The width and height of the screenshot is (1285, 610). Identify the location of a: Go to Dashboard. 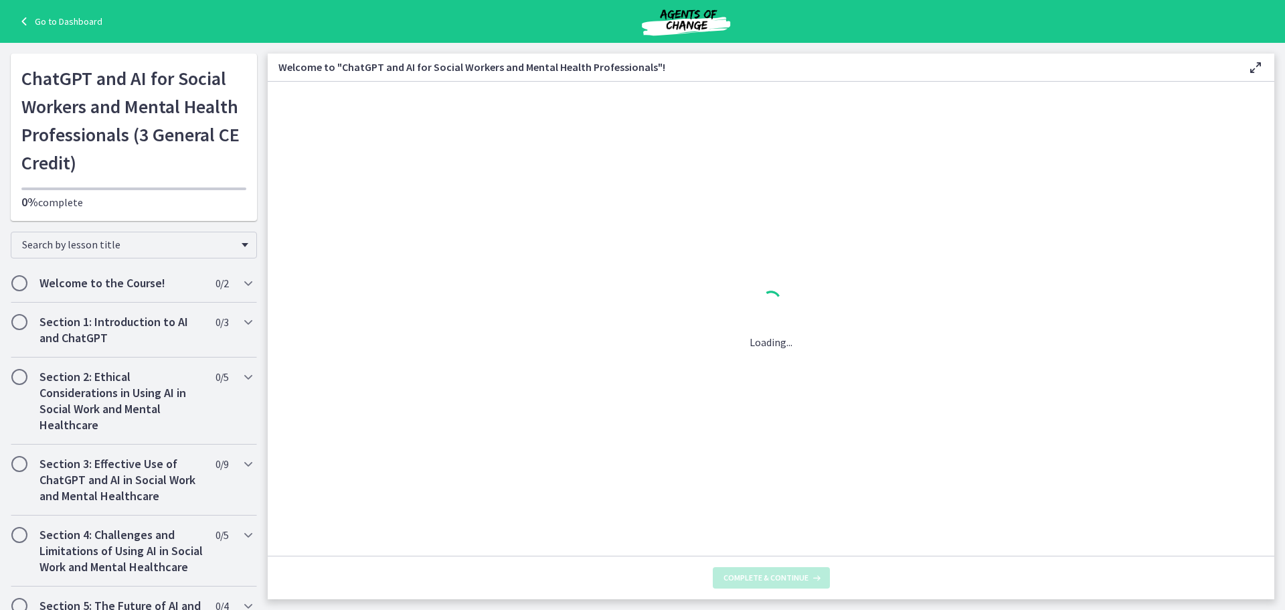
(59, 21).